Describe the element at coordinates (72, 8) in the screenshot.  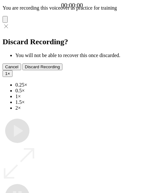
I see `p: You are recording this voiceover as practice for training` at that location.